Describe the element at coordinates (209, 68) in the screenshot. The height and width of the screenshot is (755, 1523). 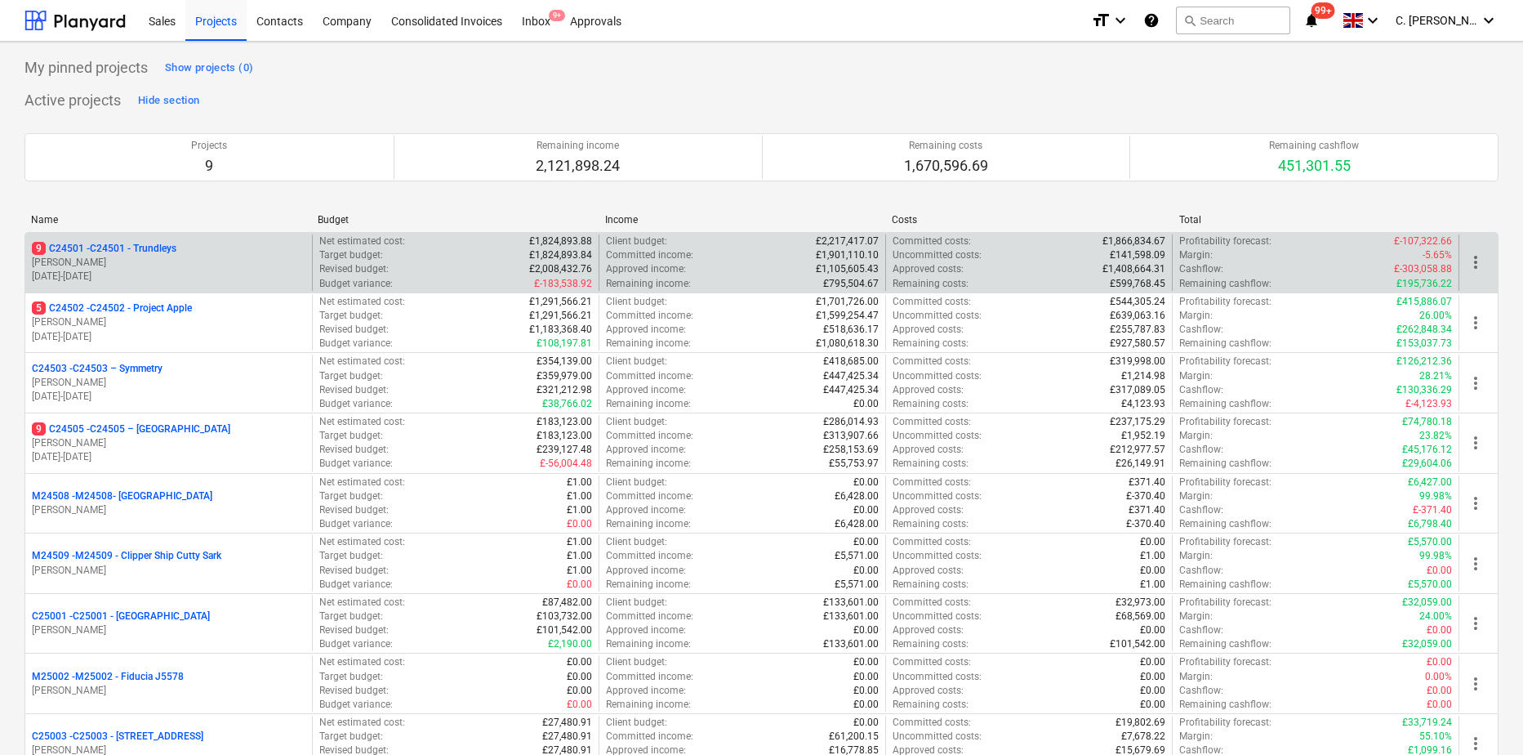
I see `button: Show projects (0)` at that location.